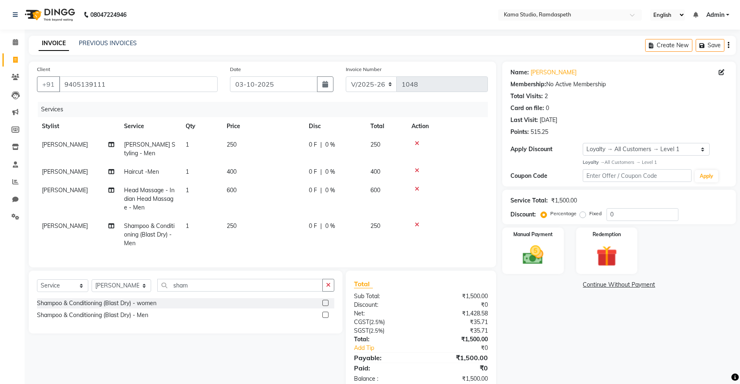 The image size is (740, 384). I want to click on label: Redemption, so click(607, 235).